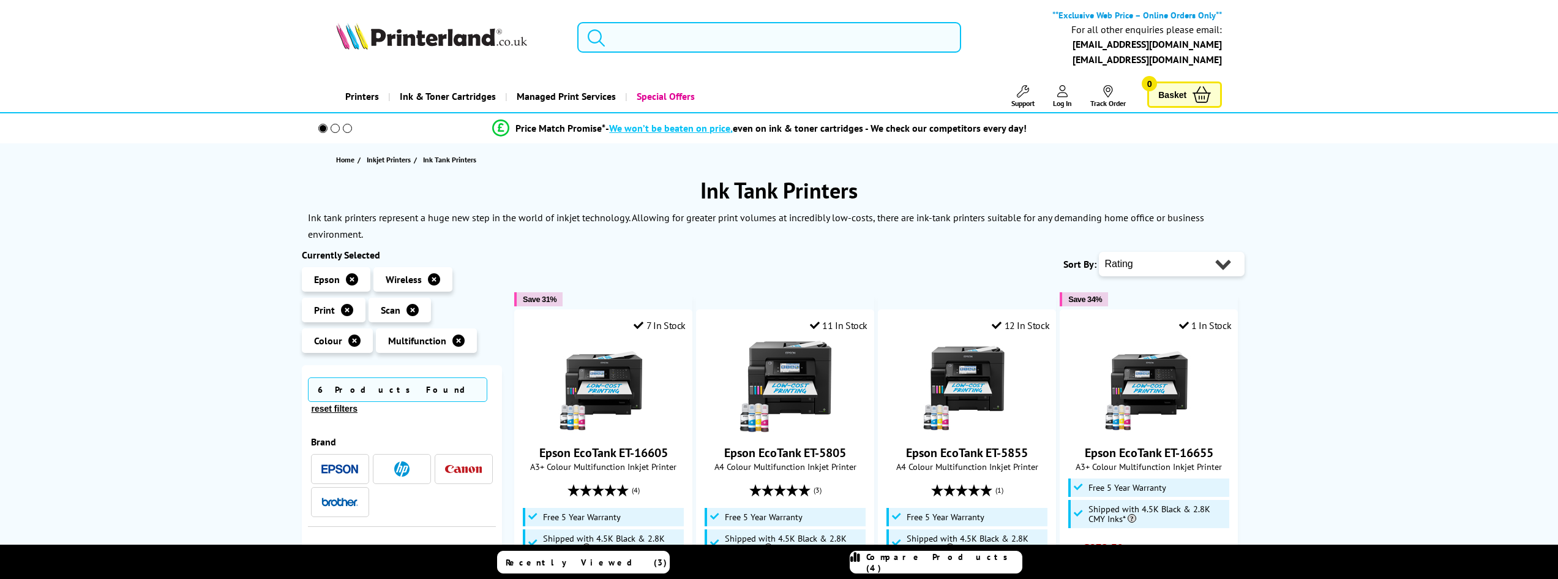 The height and width of the screenshot is (579, 1558). What do you see at coordinates (432, 36) in the screenshot?
I see `img: Printerland Logo` at bounding box center [432, 36].